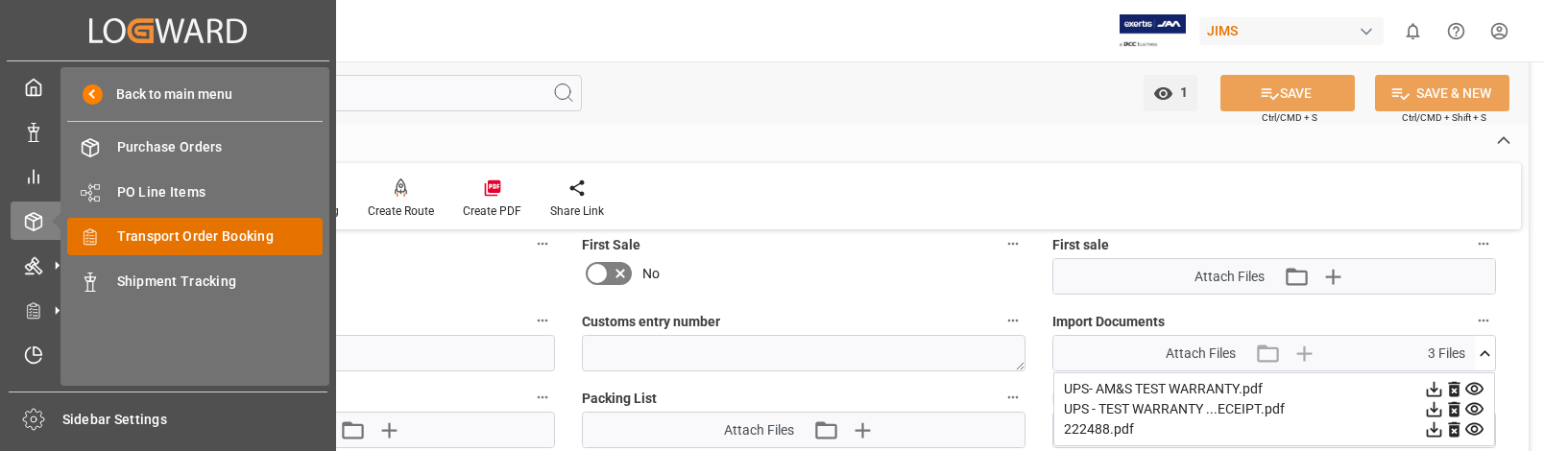 The height and width of the screenshot is (451, 1544). I want to click on span: First sale, so click(1080, 245).